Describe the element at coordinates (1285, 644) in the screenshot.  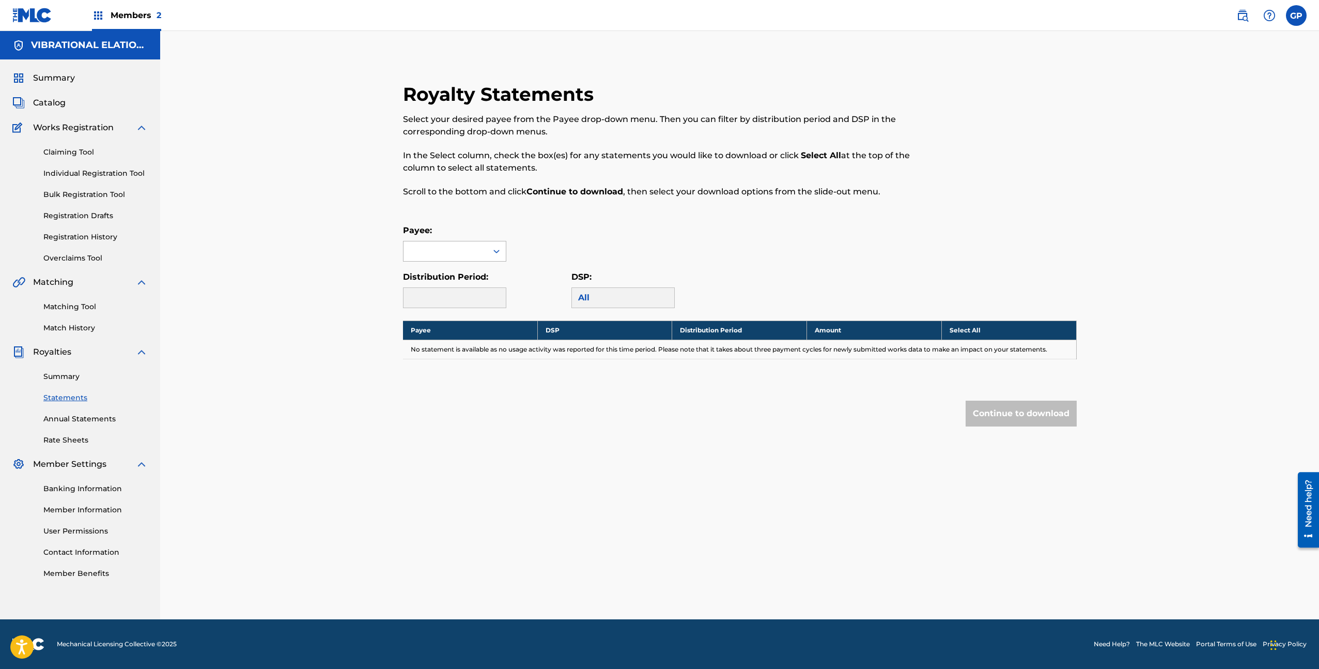
I see `a: Privacy Policy` at that location.